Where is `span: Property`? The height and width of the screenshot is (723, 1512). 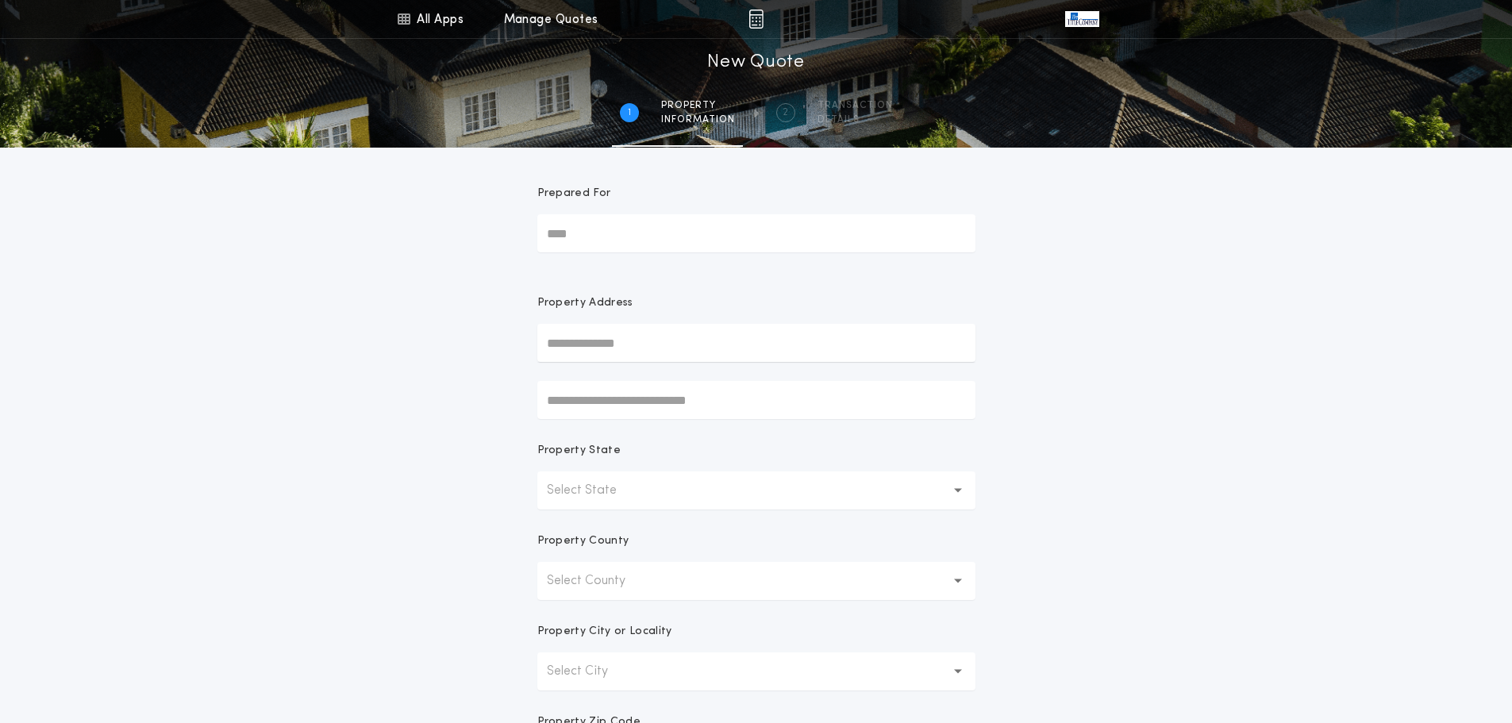 span: Property is located at coordinates (697, 106).